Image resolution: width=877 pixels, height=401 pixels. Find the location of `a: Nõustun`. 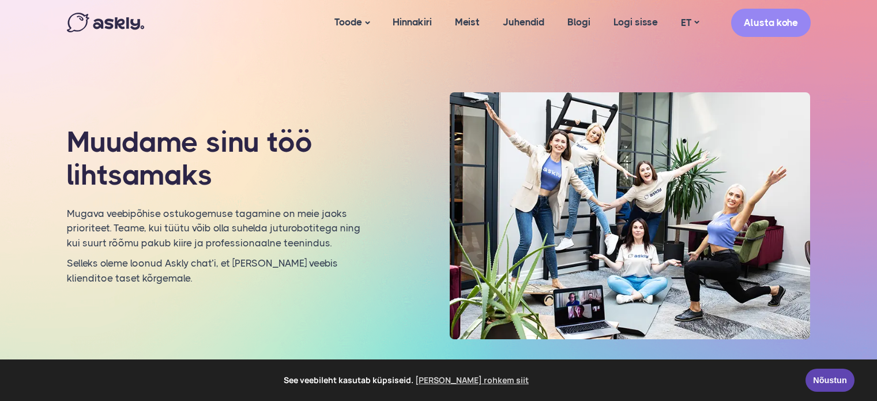

a: Nõustun is located at coordinates (830, 380).